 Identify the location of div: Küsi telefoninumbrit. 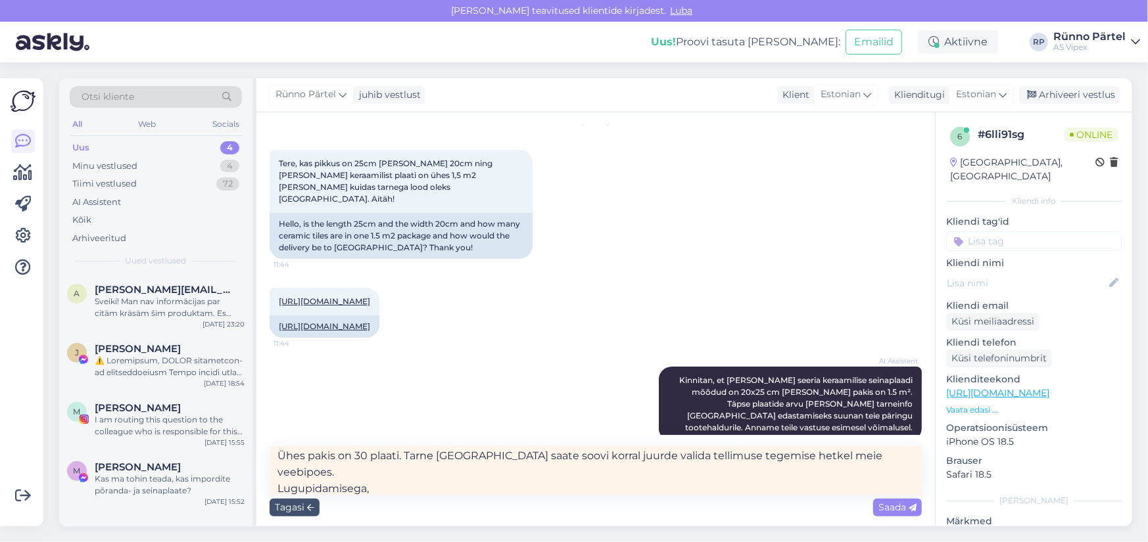
(999, 358).